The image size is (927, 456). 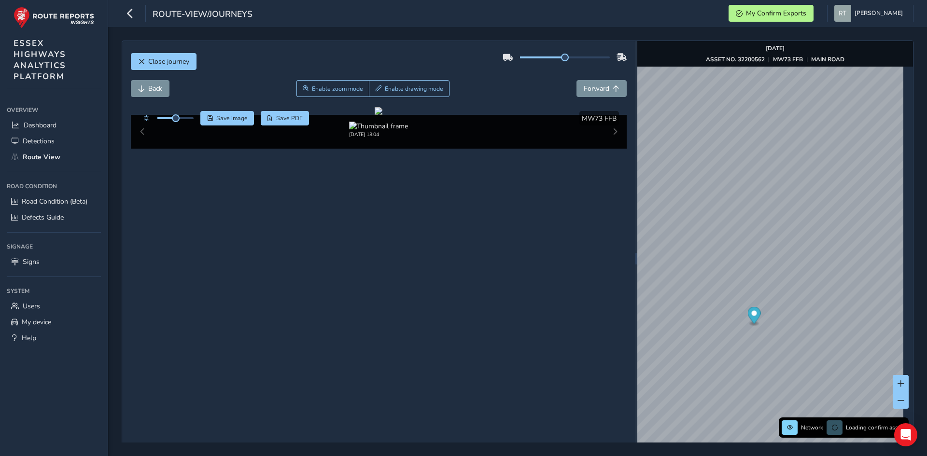 I want to click on span: Forward, so click(x=596, y=88).